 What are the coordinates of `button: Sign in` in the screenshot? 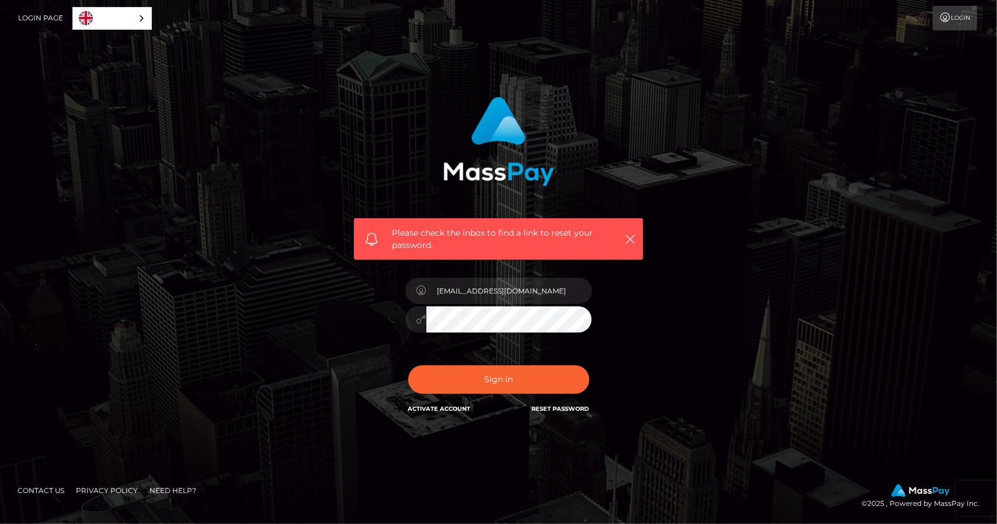 It's located at (499, 380).